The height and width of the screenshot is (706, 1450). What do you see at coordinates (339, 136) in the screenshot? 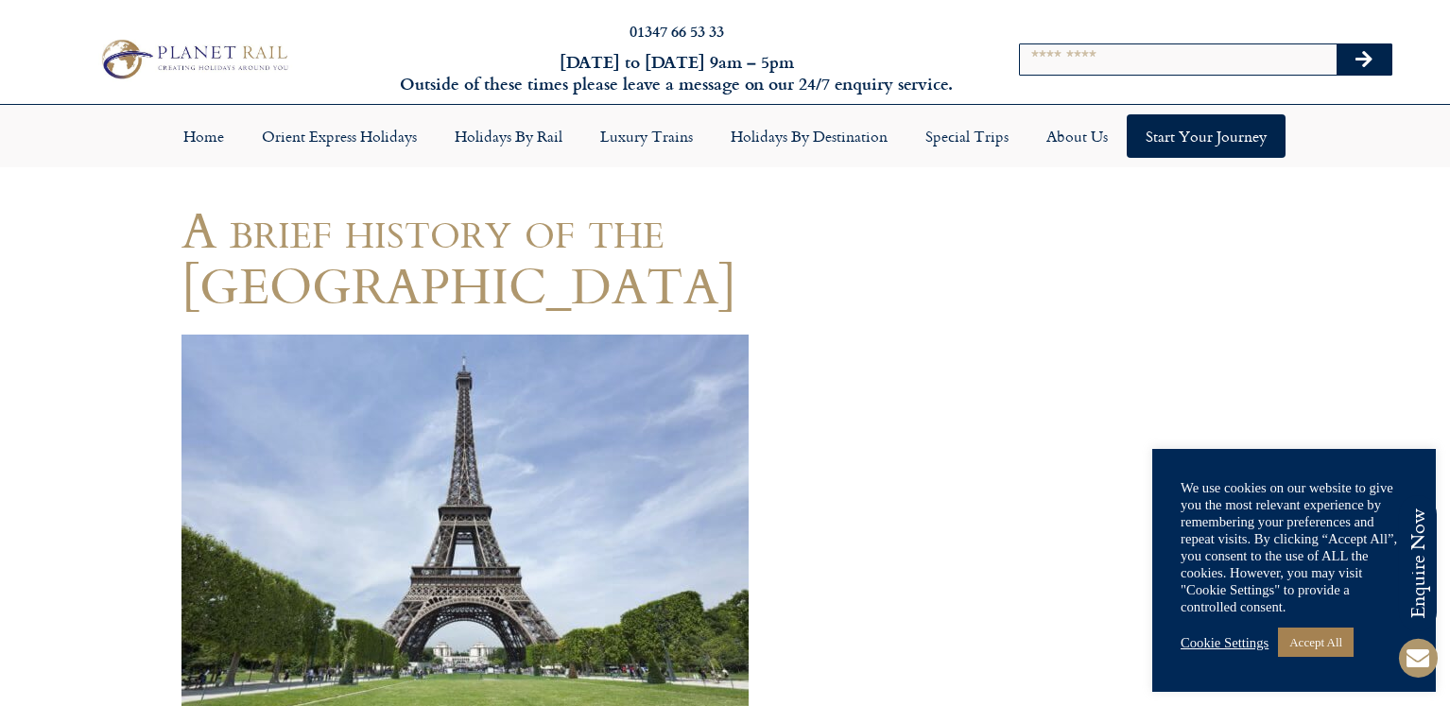
I see `a: Orient Express Holidays` at bounding box center [339, 136].